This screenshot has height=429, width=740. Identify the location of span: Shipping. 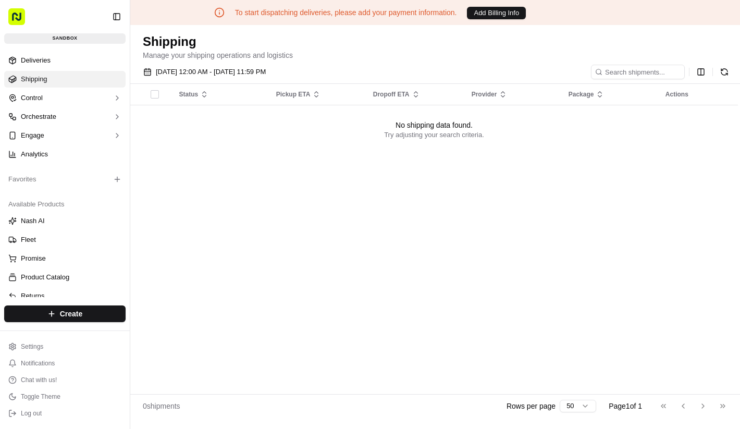
(34, 79).